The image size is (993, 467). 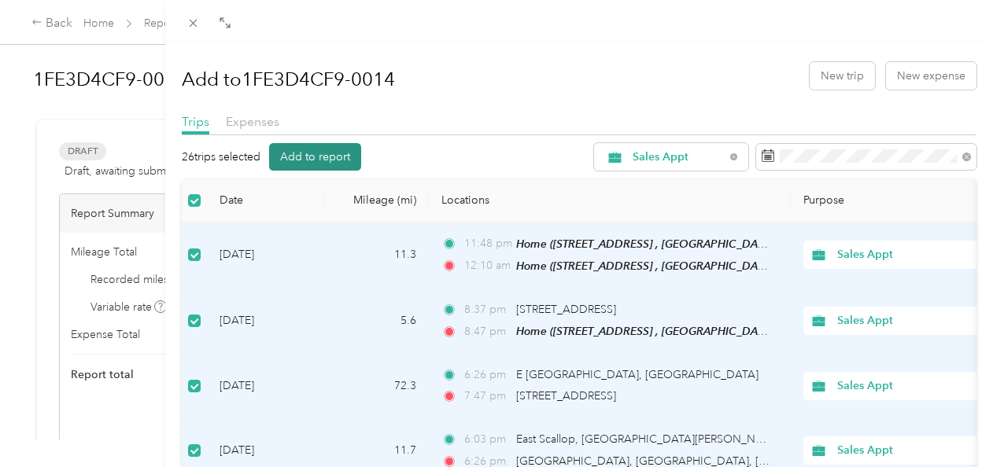 I want to click on button: Add to report, so click(x=315, y=157).